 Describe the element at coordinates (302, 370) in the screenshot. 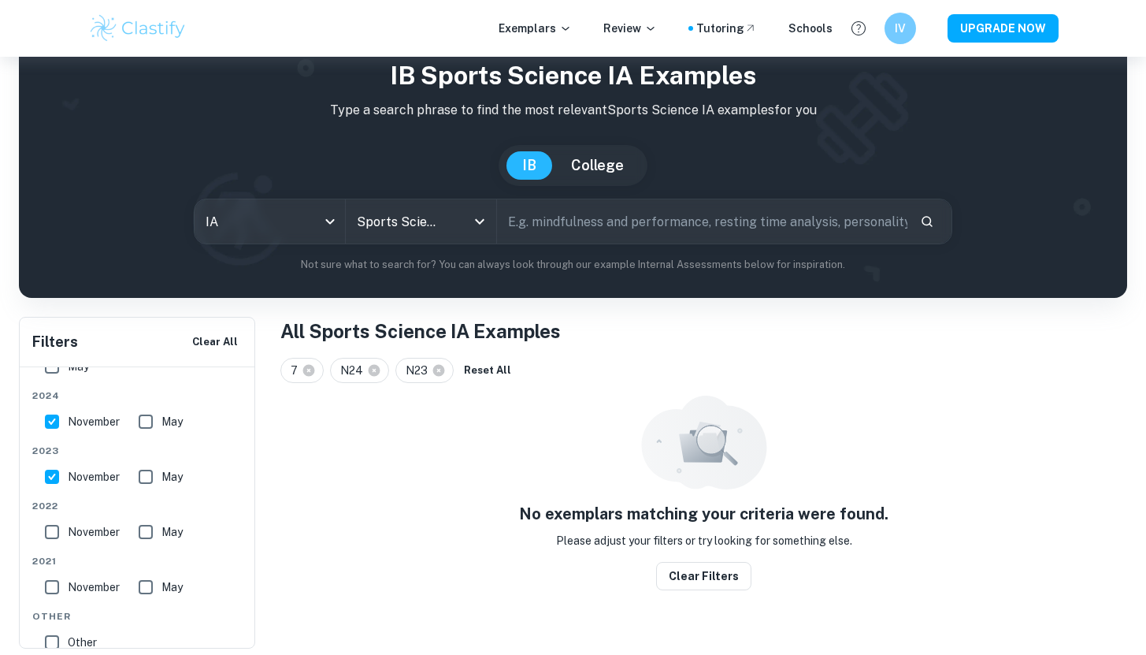

I see `div: 7` at that location.